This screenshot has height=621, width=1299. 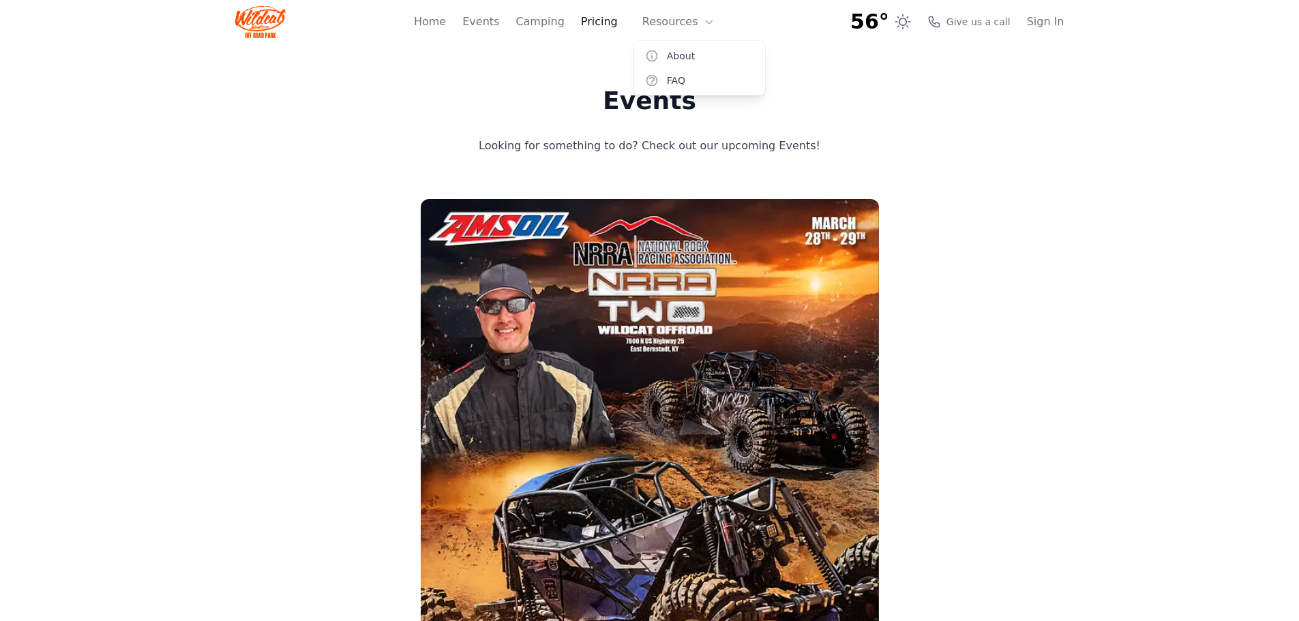 What do you see at coordinates (700, 56) in the screenshot?
I see `a: About` at bounding box center [700, 56].